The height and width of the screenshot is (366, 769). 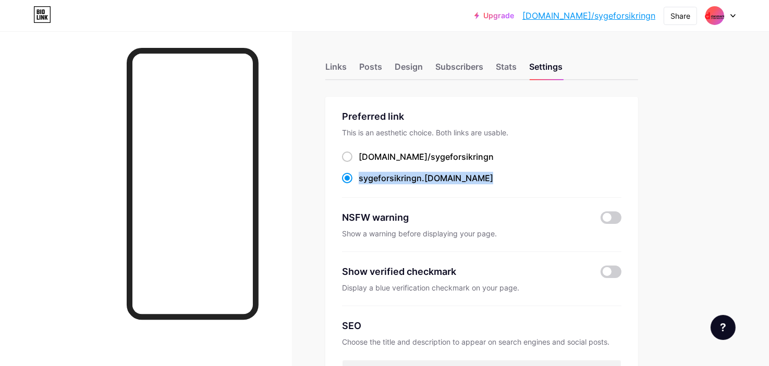 What do you see at coordinates (680, 16) in the screenshot?
I see `div: Share` at bounding box center [680, 16].